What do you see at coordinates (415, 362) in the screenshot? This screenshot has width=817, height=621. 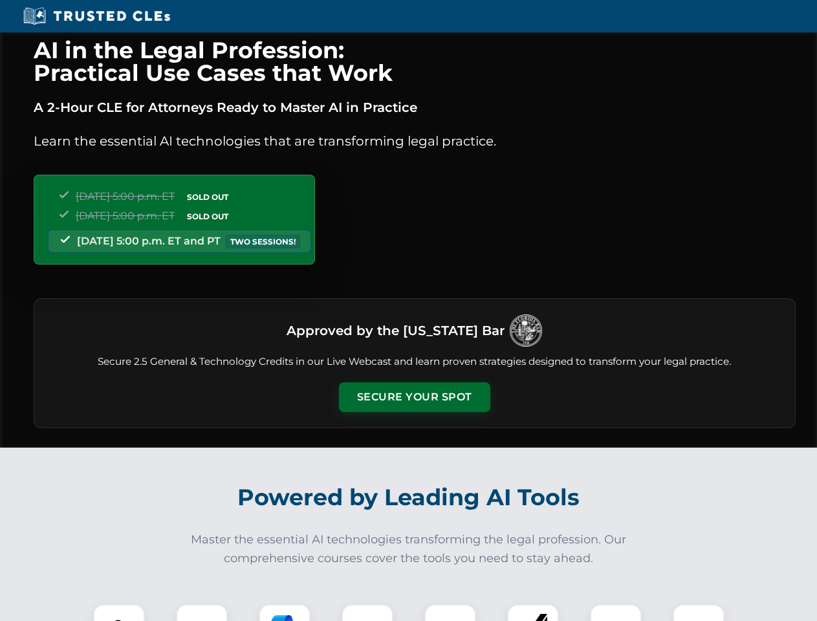 I see `p: Secure 2.5 General & Technology Credits in our Live Webcast and learn proven strategies designed ...` at bounding box center [415, 362].